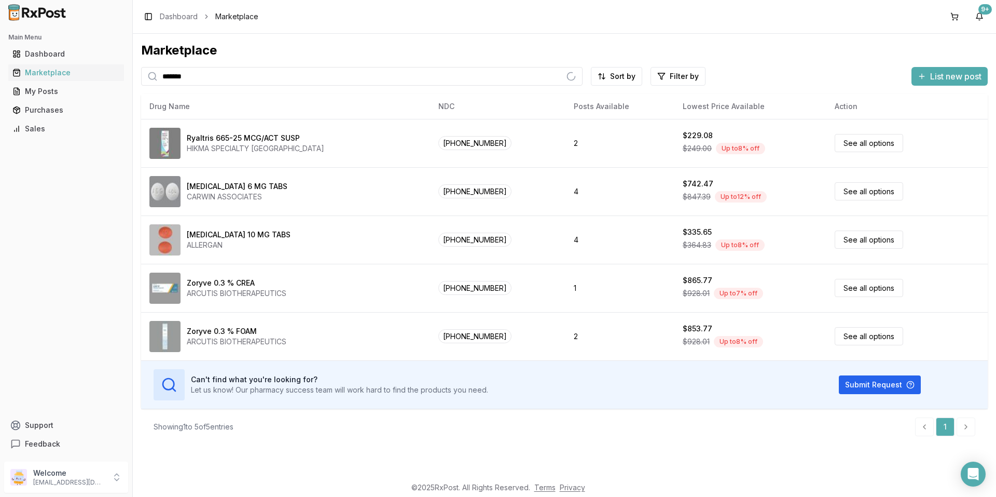  Describe the element at coordinates (66, 73) in the screenshot. I see `button: Marketplace` at that location.